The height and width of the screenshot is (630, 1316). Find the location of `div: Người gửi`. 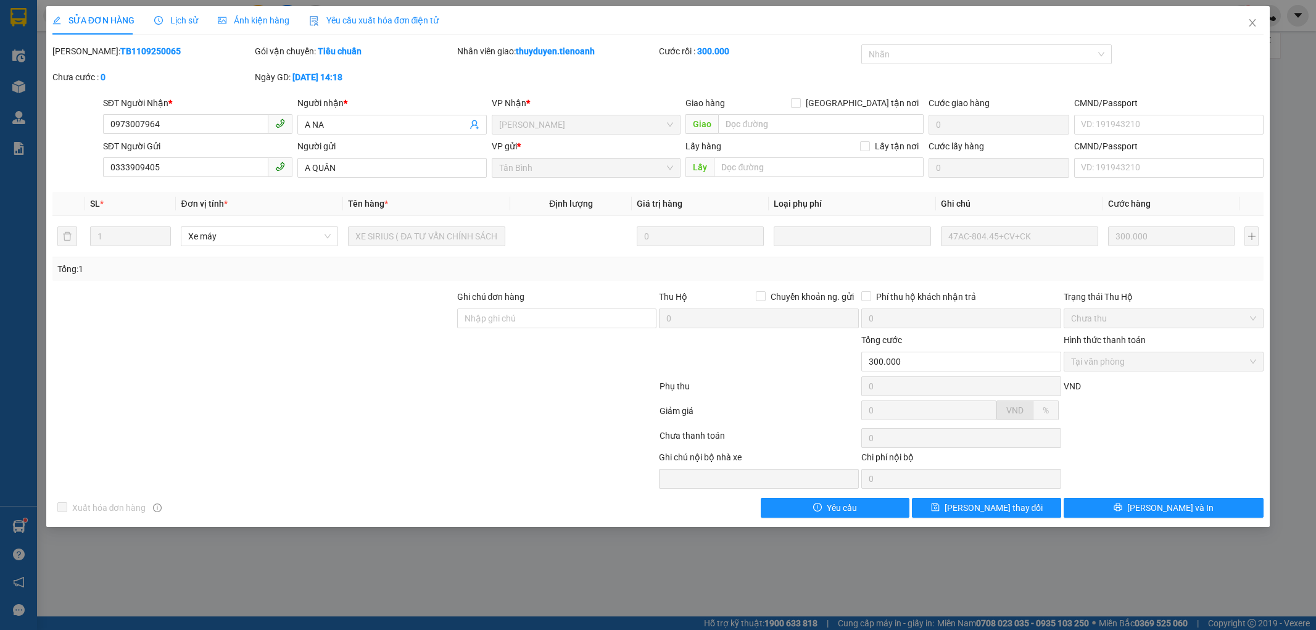

div: Người gửi is located at coordinates (392, 146).